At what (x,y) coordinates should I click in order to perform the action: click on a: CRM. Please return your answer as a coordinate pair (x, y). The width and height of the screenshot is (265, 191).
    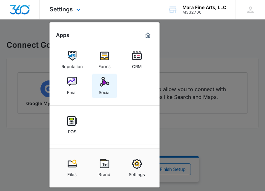
    Looking at the image, I should click on (137, 60).